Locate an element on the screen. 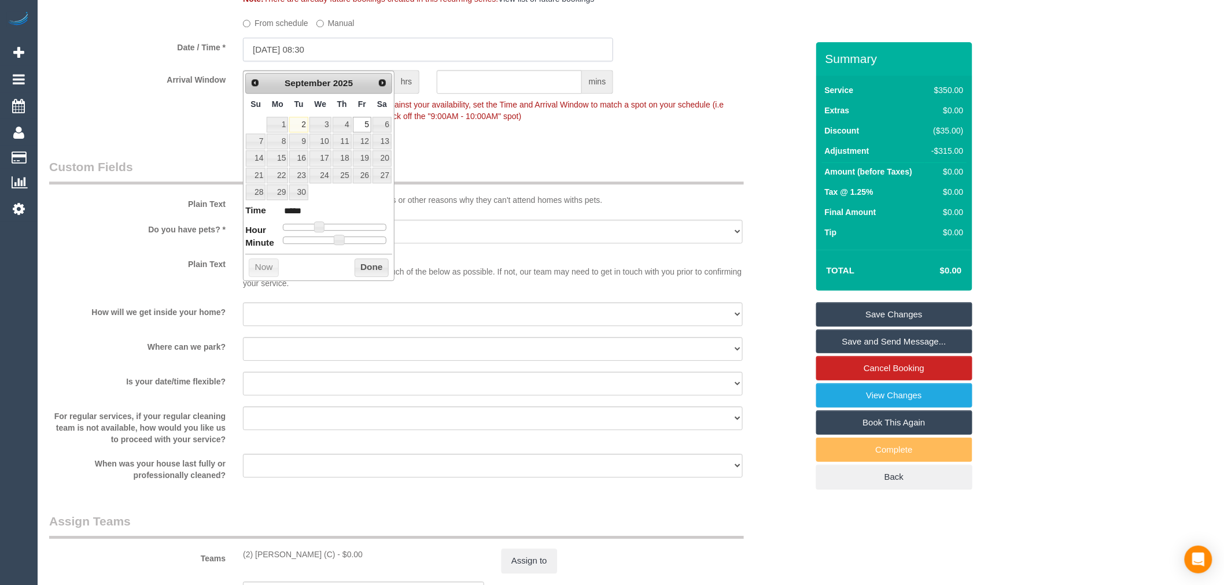 The image size is (1224, 585). a: Next is located at coordinates (382, 83).